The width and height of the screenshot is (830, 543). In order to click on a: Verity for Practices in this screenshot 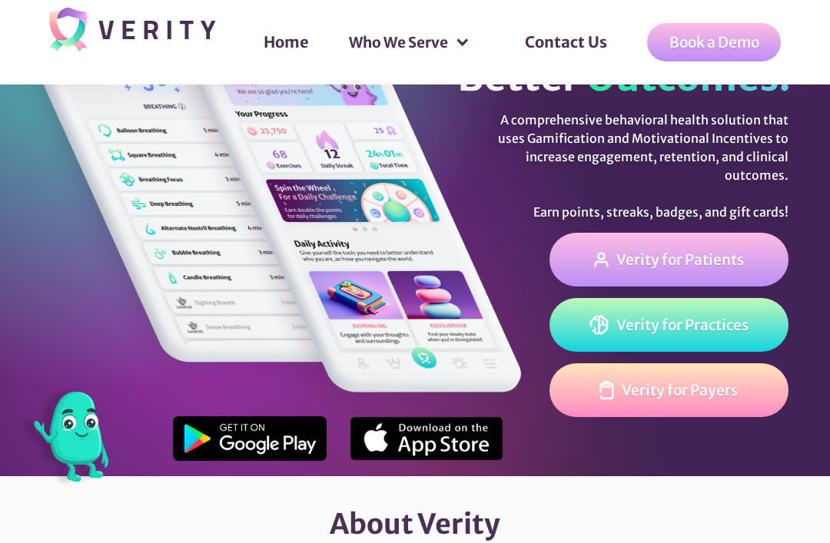, I will do `click(669, 325)`.